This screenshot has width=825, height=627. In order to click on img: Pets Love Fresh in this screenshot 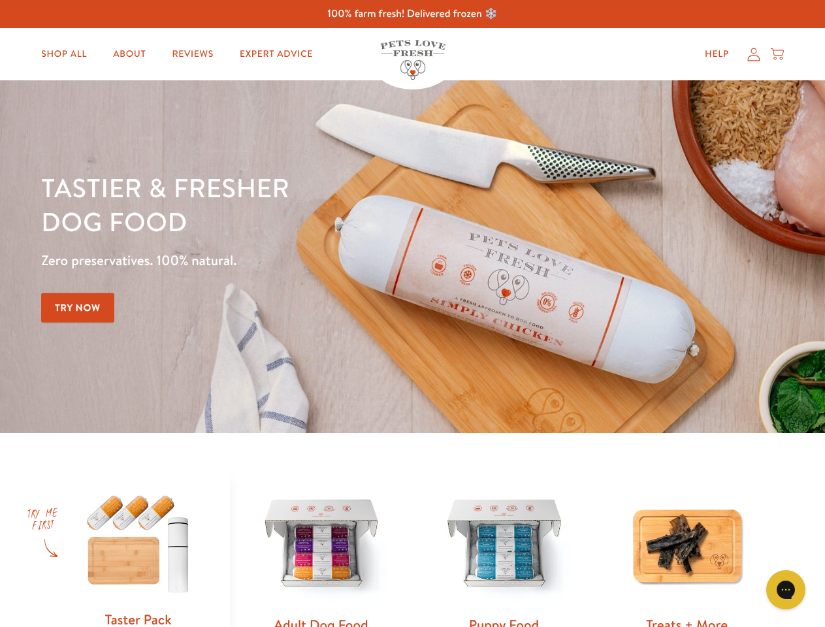, I will do `click(413, 59)`.